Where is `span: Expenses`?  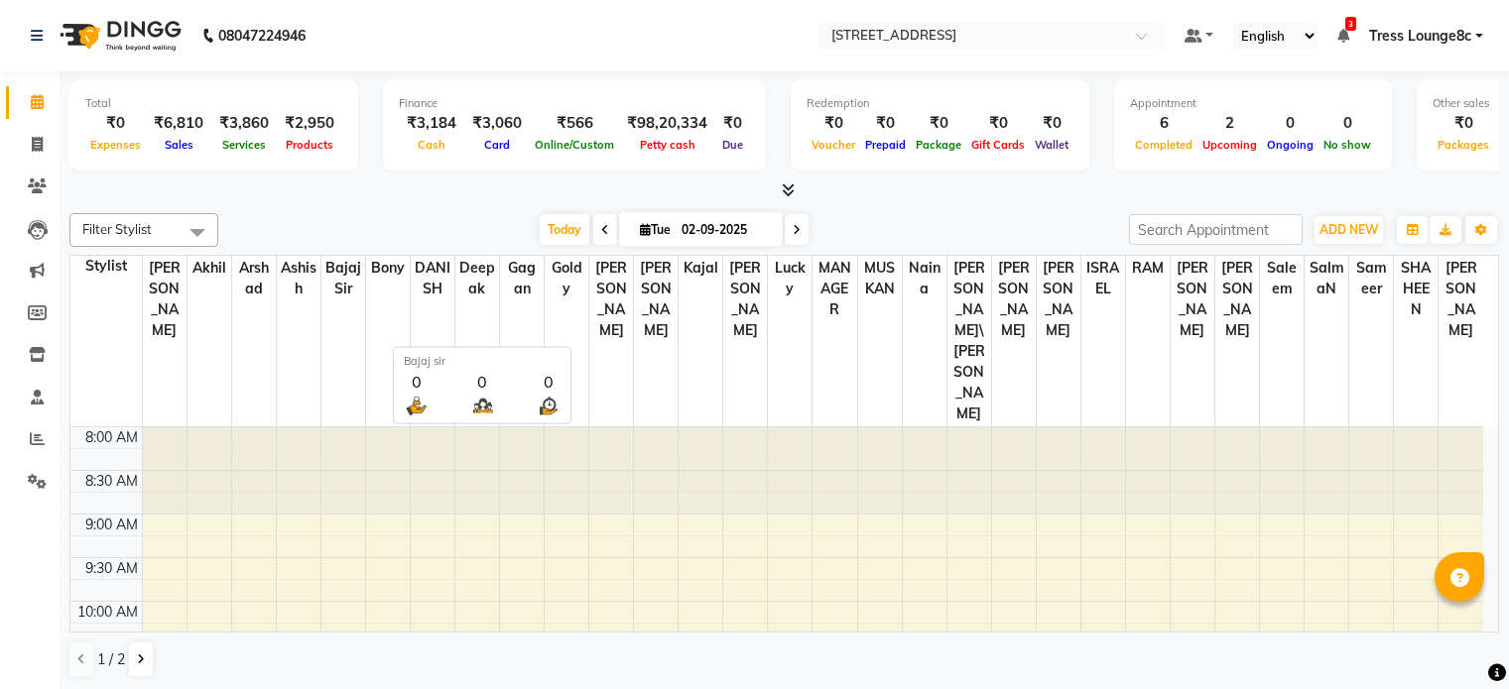 span: Expenses is located at coordinates (115, 145).